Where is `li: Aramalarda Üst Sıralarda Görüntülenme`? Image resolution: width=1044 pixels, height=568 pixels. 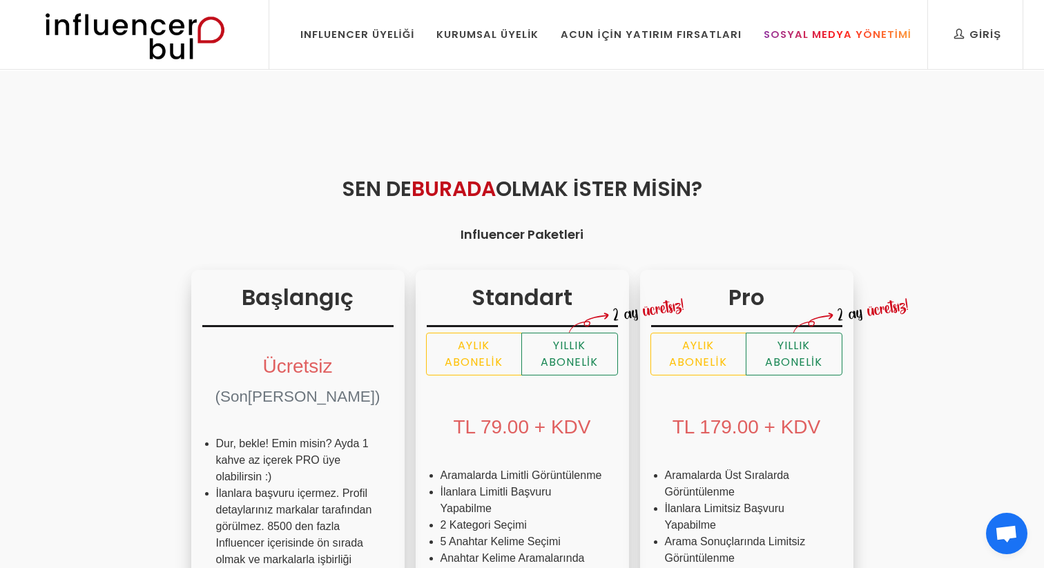 li: Aramalarda Üst Sıralarda Görüntülenme is located at coordinates (746, 484).